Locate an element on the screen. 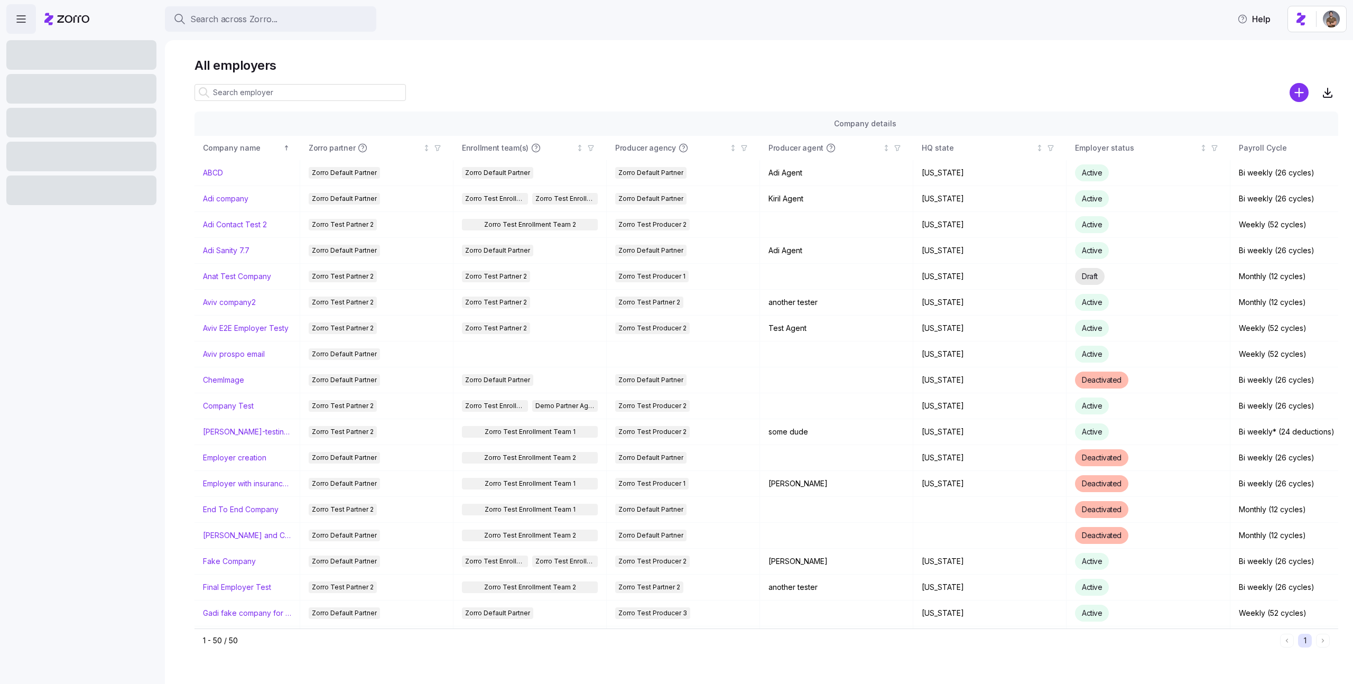 This screenshot has width=1353, height=684. a: ABCD is located at coordinates (213, 173).